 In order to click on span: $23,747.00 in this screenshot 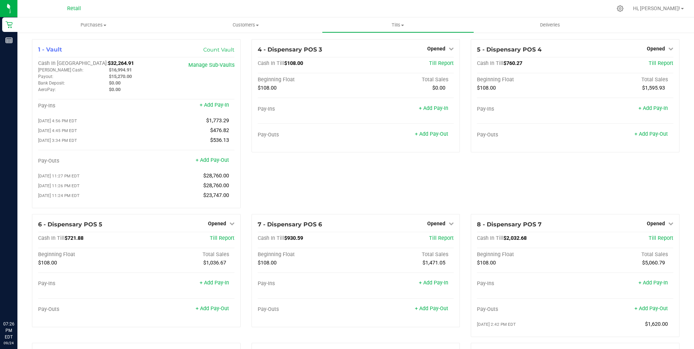, I will do `click(216, 195)`.